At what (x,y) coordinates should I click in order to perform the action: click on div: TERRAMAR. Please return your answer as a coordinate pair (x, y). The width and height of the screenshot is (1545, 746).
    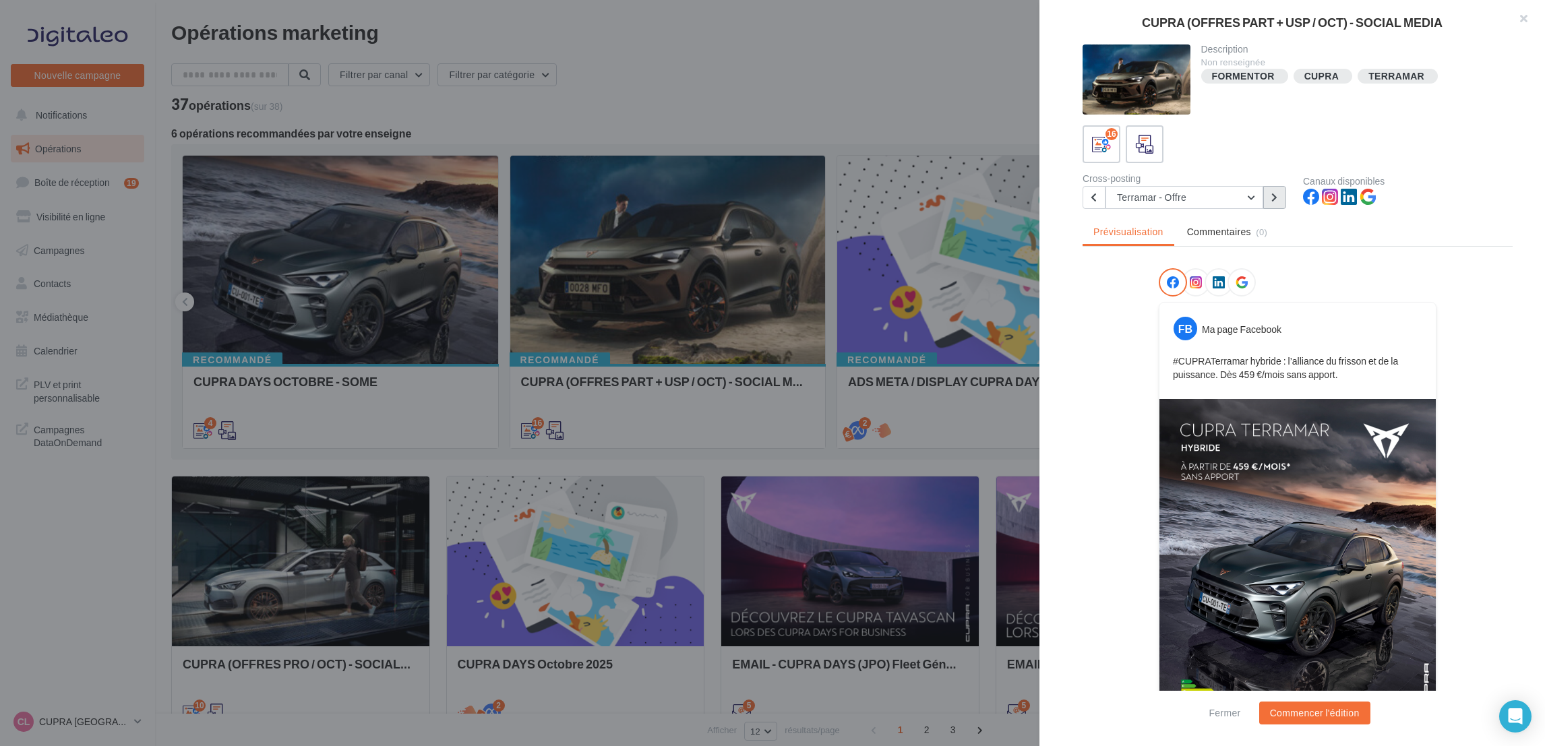
    Looking at the image, I should click on (1396, 76).